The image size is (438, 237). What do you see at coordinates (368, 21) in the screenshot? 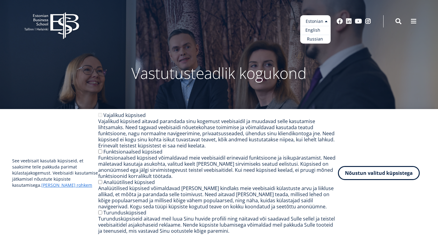
I see `a: Instagram` at bounding box center [368, 21].